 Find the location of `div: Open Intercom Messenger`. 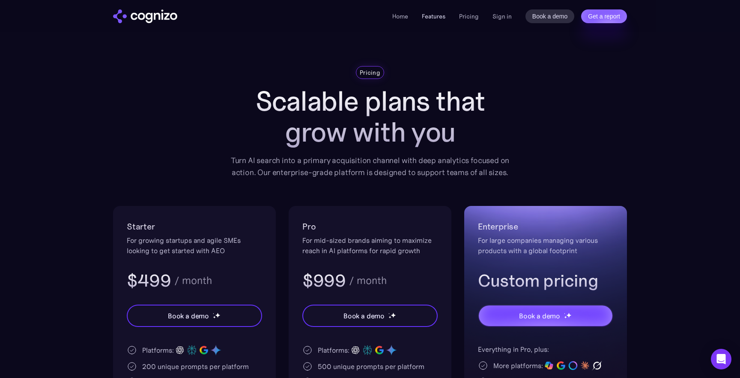

div: Open Intercom Messenger is located at coordinates (722, 359).